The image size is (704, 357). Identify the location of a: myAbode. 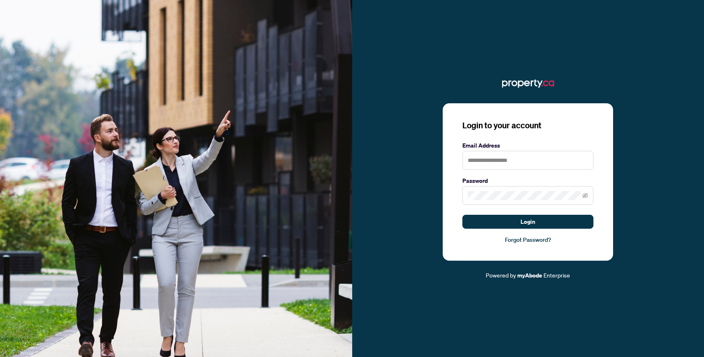
(530, 275).